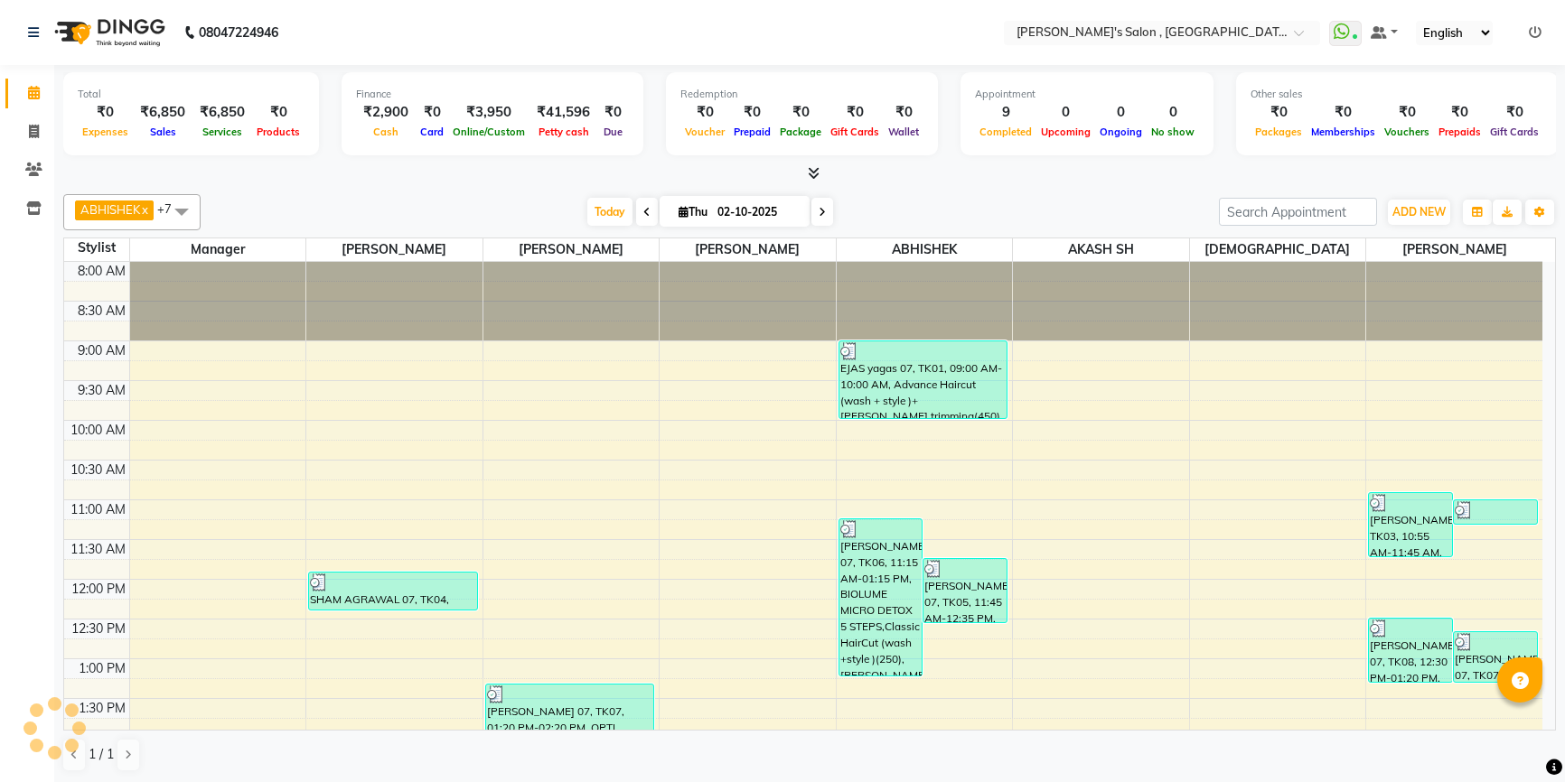  What do you see at coordinates (1459, 132) in the screenshot?
I see `span: Prepaids` at bounding box center [1459, 132].